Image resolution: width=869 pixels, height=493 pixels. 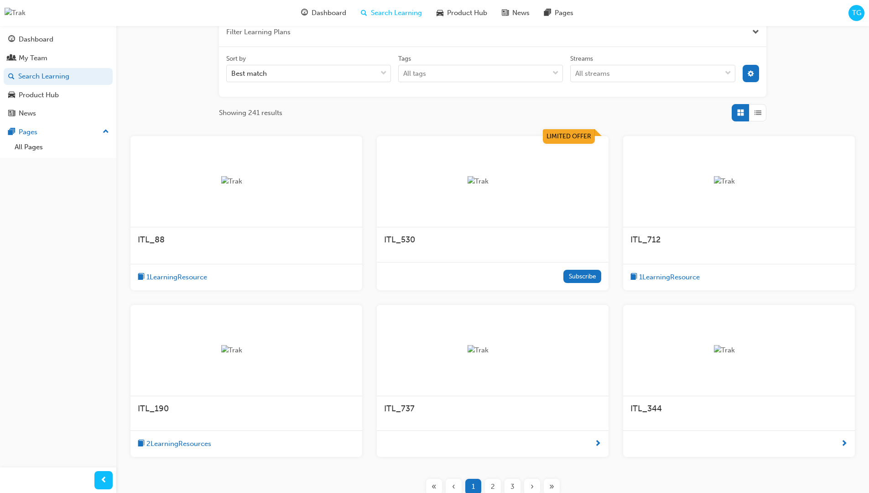 What do you see at coordinates (58, 39) in the screenshot?
I see `a: Dashboard` at bounding box center [58, 39].